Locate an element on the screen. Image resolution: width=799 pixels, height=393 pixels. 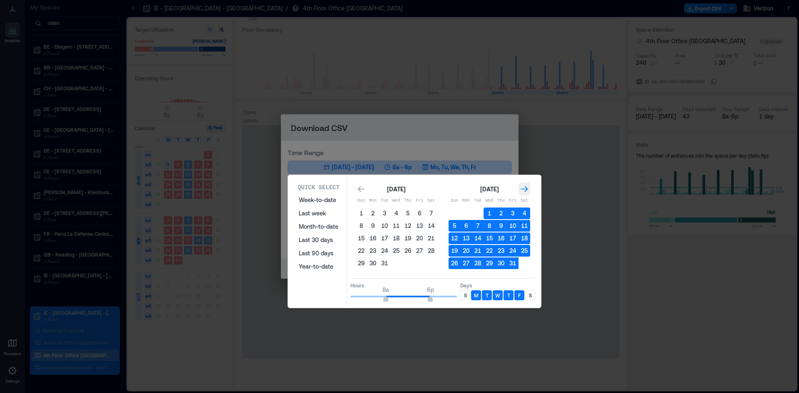
button: 9 is located at coordinates (373, 226).